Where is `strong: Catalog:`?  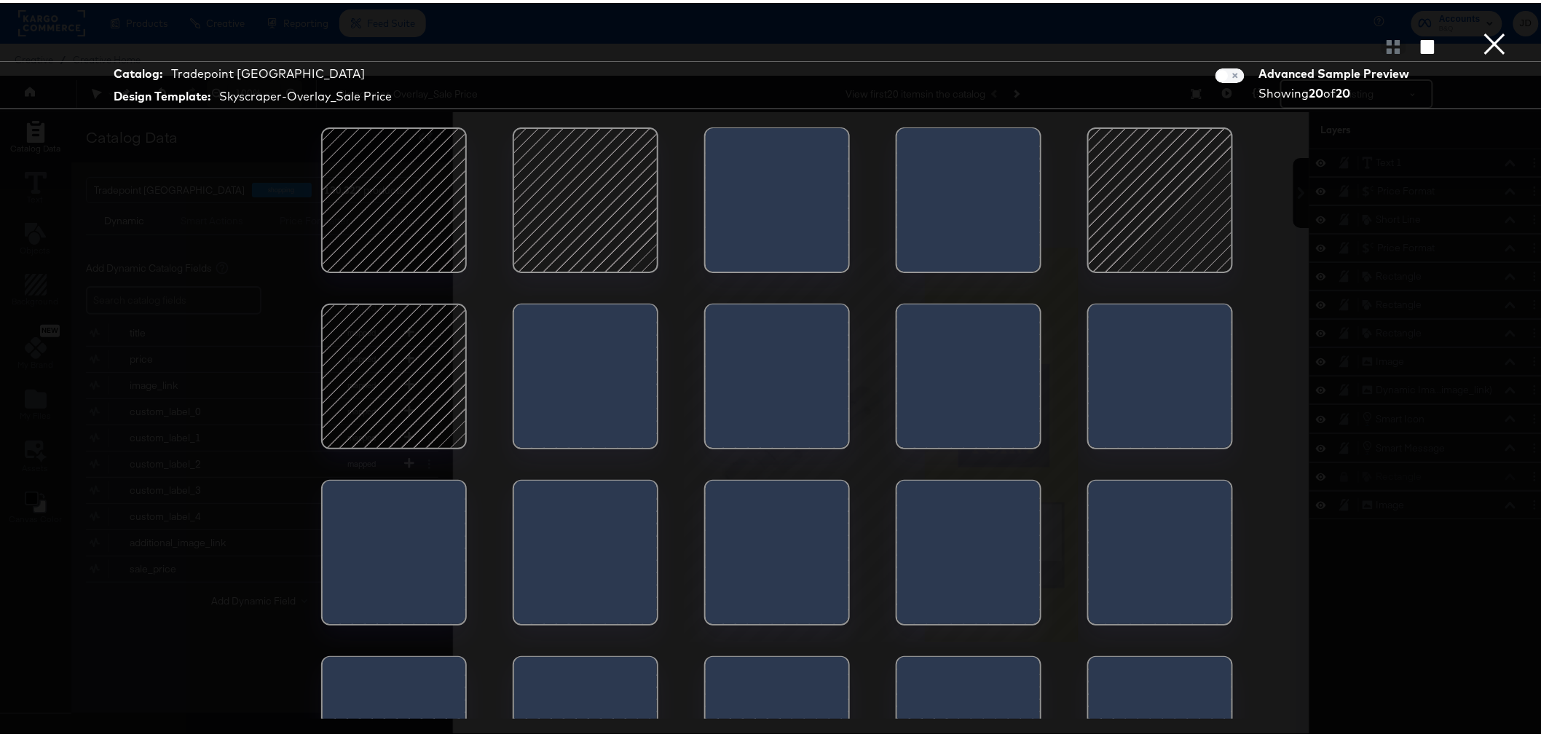 strong: Catalog: is located at coordinates (138, 71).